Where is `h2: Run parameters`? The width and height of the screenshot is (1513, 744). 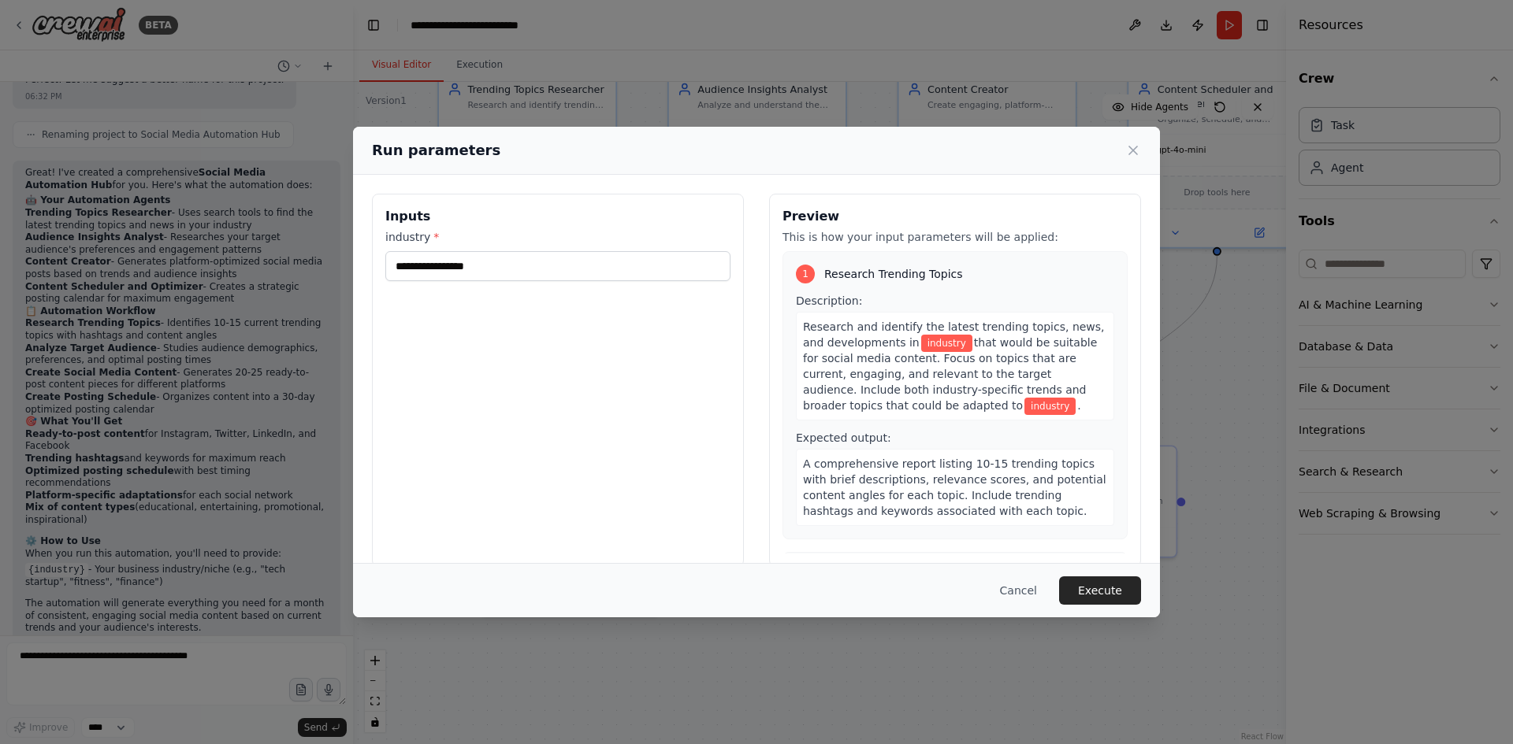
h2: Run parameters is located at coordinates (436, 150).